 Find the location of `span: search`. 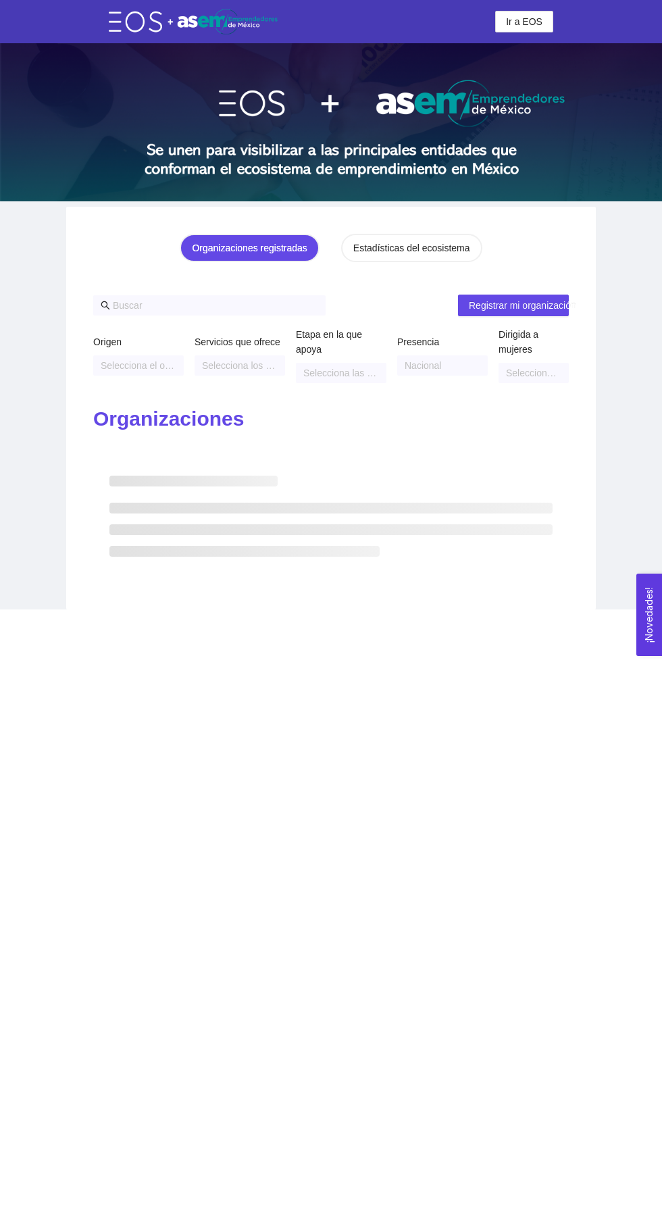

span: search is located at coordinates (105, 305).